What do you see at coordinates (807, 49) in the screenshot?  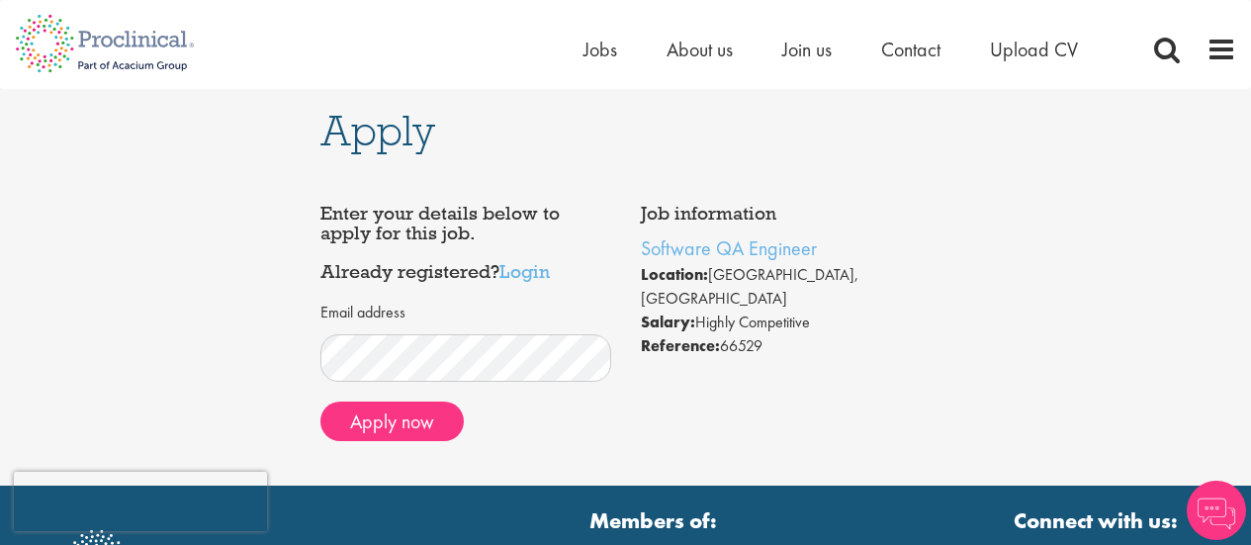 I see `a: Join us` at bounding box center [807, 49].